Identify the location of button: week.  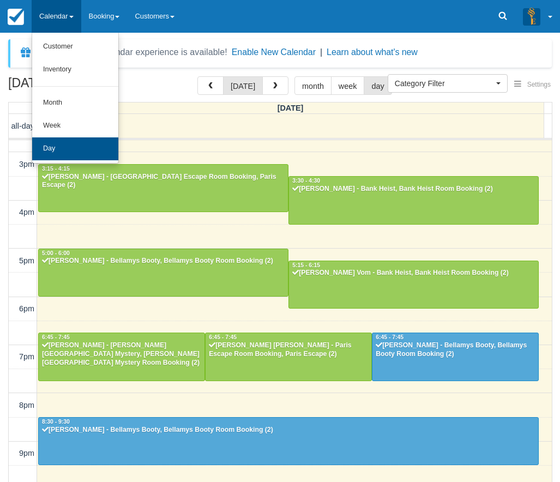
(348, 86).